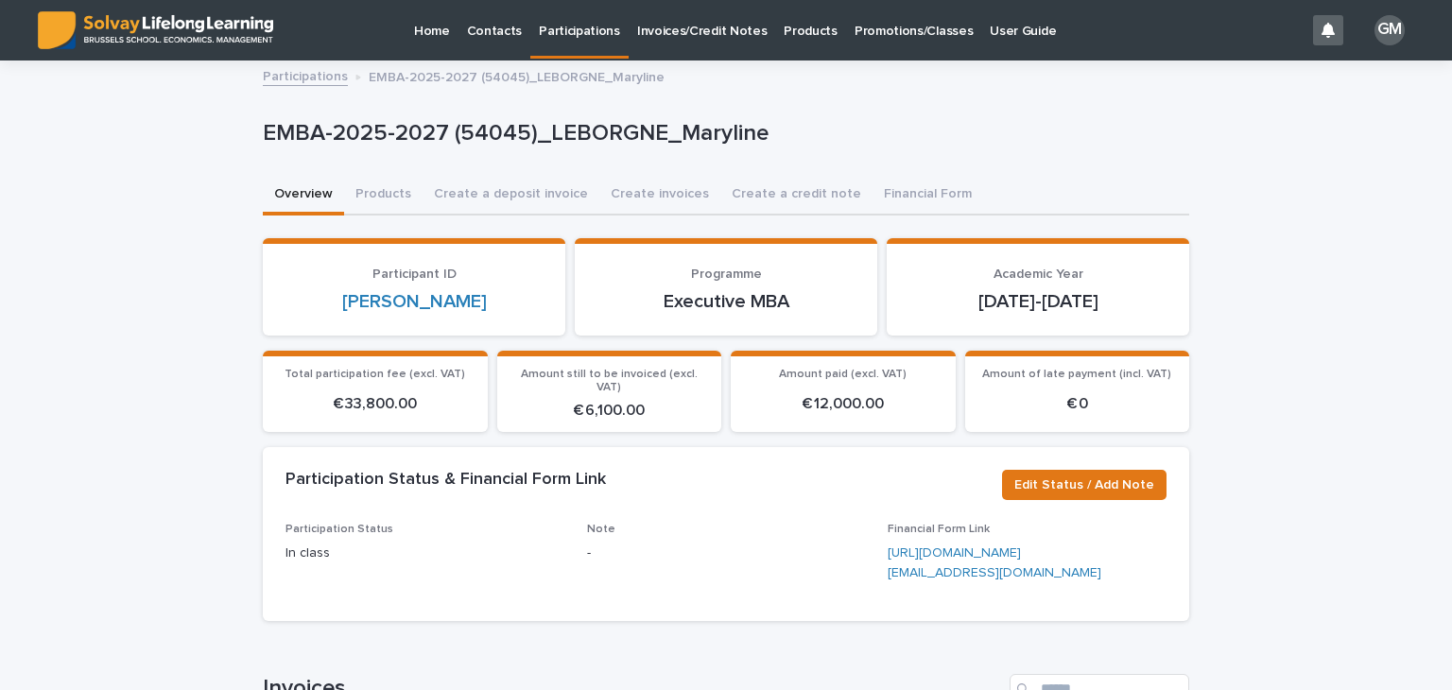  Describe the element at coordinates (155, 30) in the screenshot. I see `img: ED0IkcNQHGZZMpCVrDht` at that location.